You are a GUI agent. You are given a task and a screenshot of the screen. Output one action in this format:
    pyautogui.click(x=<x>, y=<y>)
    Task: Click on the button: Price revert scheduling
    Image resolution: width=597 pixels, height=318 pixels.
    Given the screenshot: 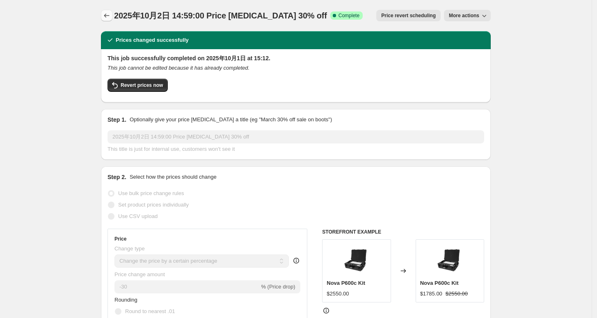 What is the action you would take?
    pyautogui.click(x=408, y=16)
    